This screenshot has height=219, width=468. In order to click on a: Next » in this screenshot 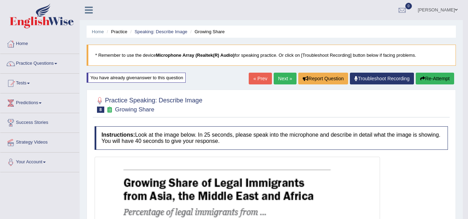, I will do `click(285, 79)`.